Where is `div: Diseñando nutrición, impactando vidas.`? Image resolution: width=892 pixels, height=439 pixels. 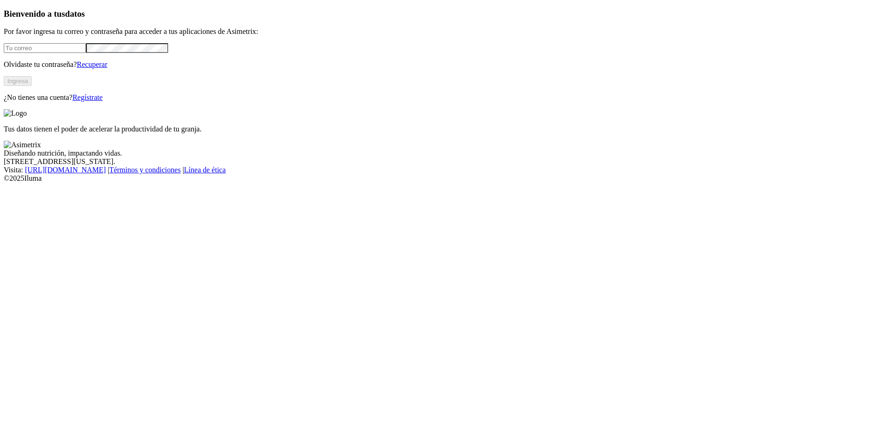
div: Diseñando nutrición, impactando vidas. is located at coordinates (446, 153).